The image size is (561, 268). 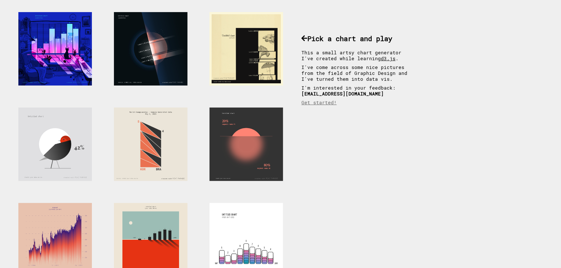 What do you see at coordinates (359, 91) in the screenshot?
I see `p: I'm interested in your feedback:` at bounding box center [359, 91].